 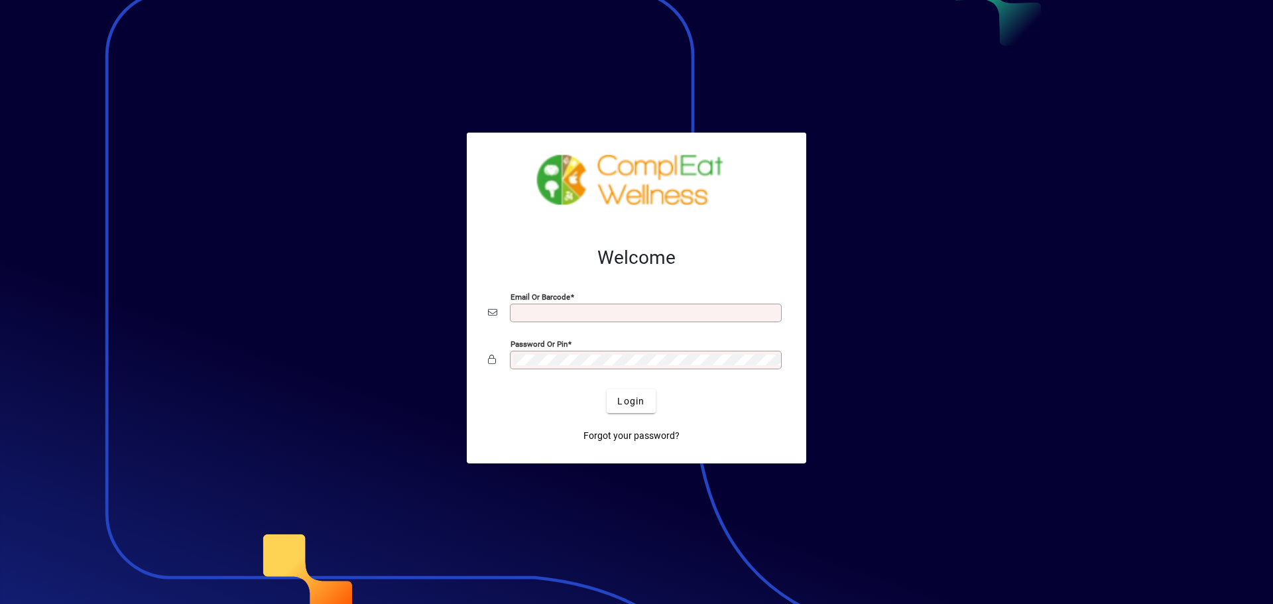 What do you see at coordinates (539, 344) in the screenshot?
I see `mat-label: Password or Pin` at bounding box center [539, 344].